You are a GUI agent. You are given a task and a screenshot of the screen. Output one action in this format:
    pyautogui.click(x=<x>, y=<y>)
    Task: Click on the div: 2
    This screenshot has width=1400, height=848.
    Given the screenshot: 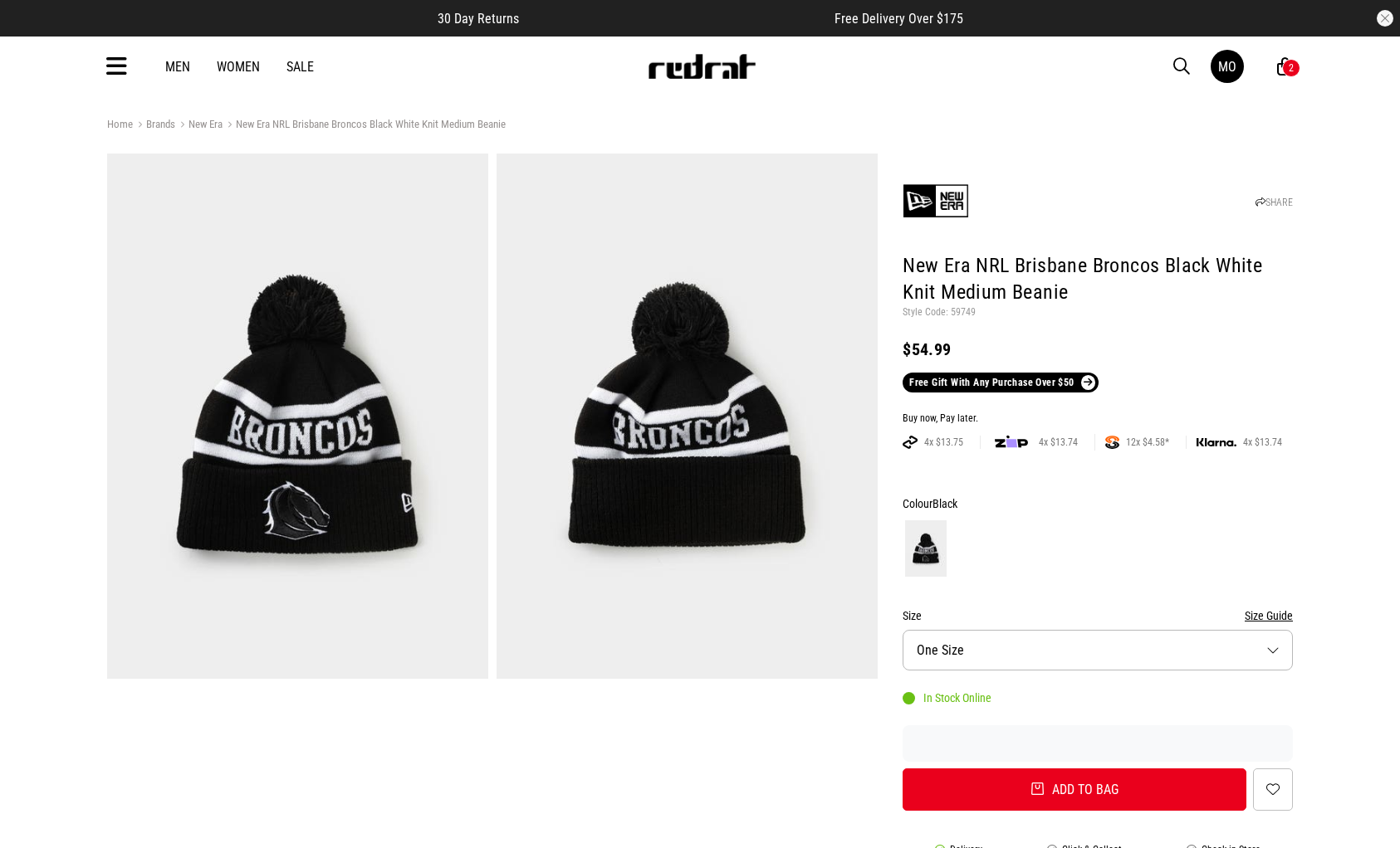 What is the action you would take?
    pyautogui.click(x=1291, y=69)
    